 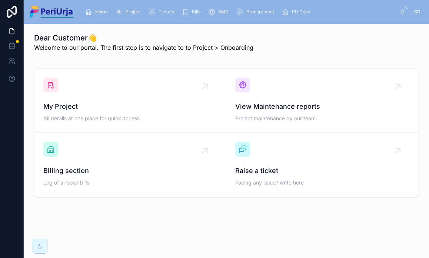 I want to click on a: Home, so click(x=98, y=12).